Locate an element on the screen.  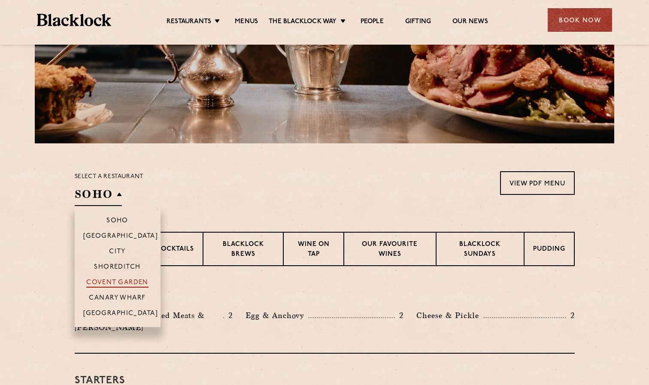
a: People is located at coordinates (372, 22).